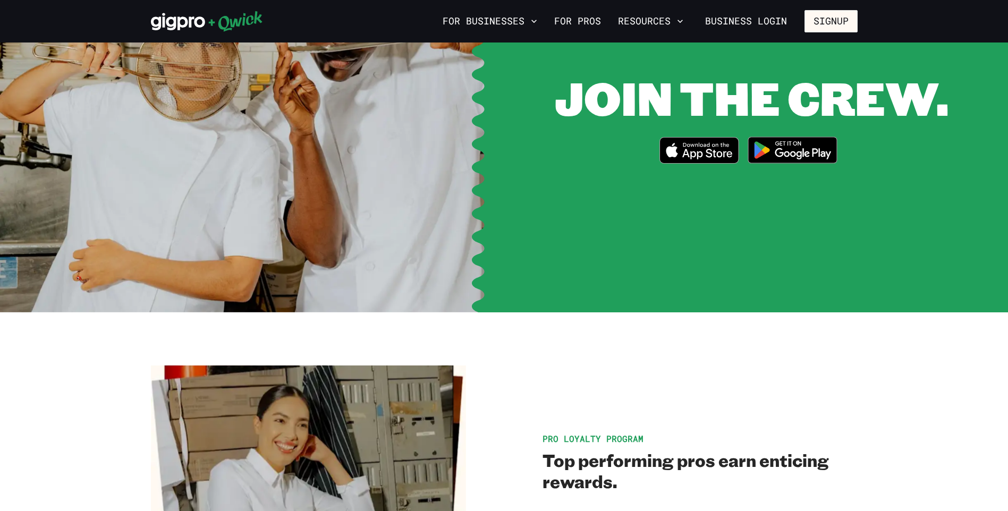  What do you see at coordinates (752, 97) in the screenshot?
I see `span: JOIN THE CREW.` at bounding box center [752, 97].